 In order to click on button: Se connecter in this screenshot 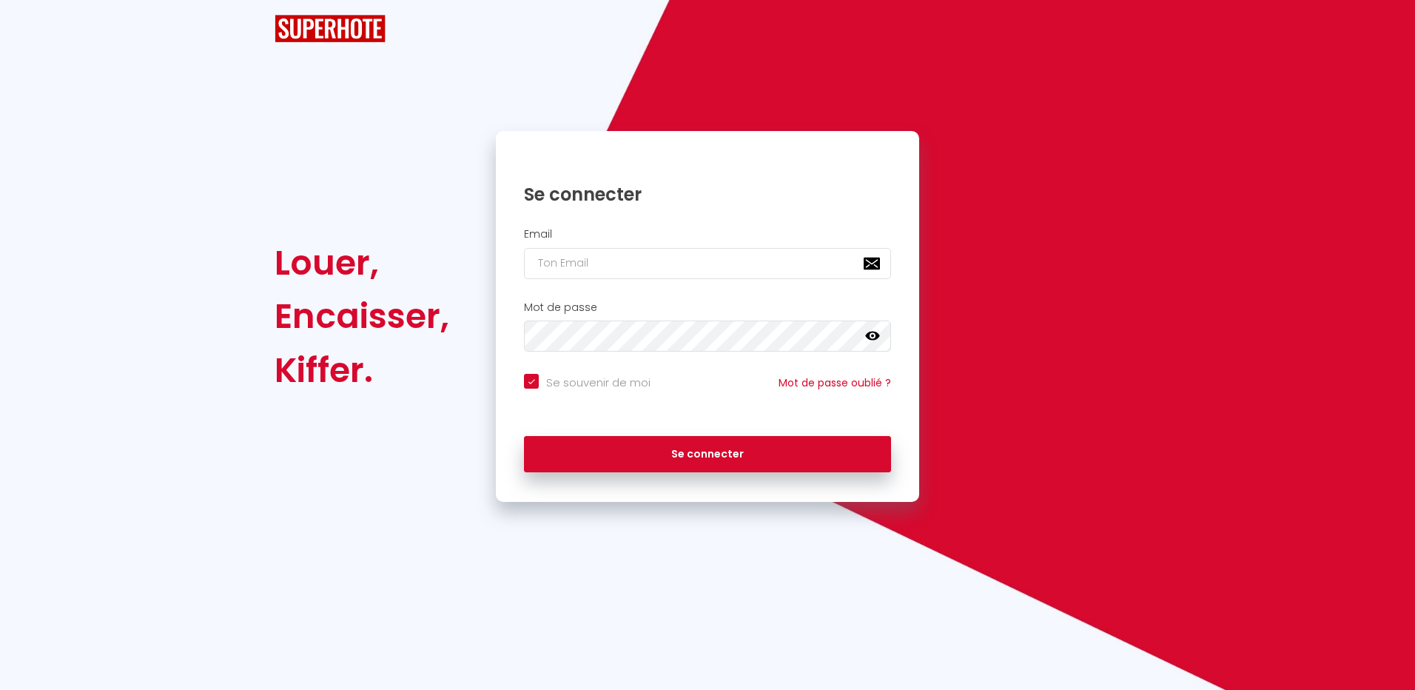, I will do `click(707, 454)`.